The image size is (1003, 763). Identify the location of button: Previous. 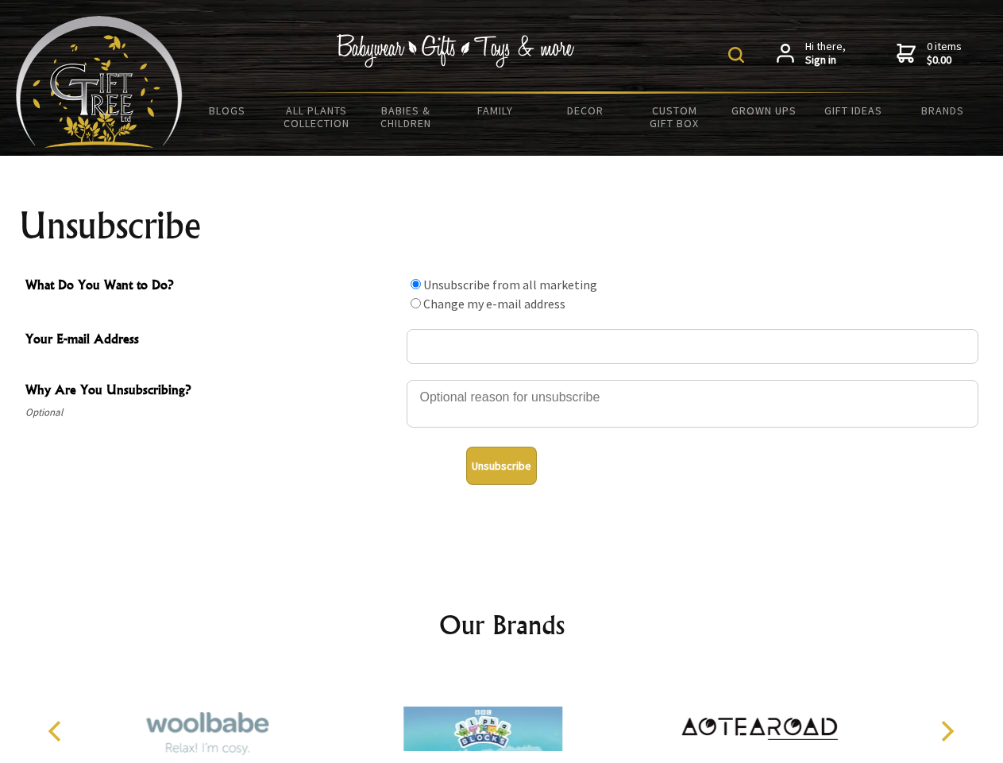
(57, 731).